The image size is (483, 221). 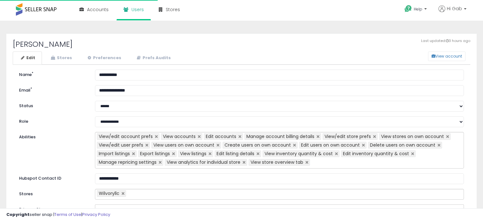 I want to click on span: Help, so click(x=418, y=9).